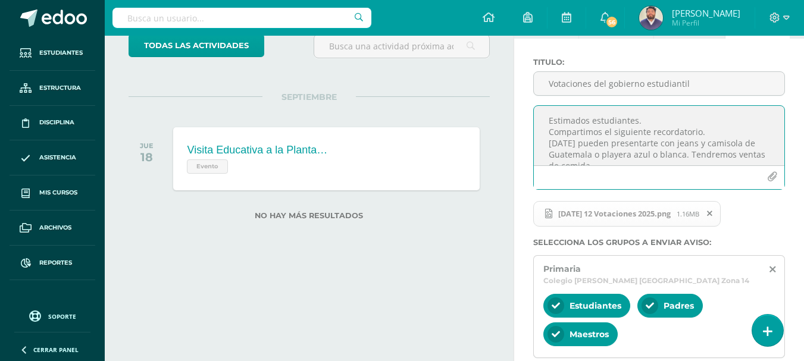 Image resolution: width=804 pixels, height=361 pixels. What do you see at coordinates (207, 167) in the screenshot?
I see `span: Evento` at bounding box center [207, 167].